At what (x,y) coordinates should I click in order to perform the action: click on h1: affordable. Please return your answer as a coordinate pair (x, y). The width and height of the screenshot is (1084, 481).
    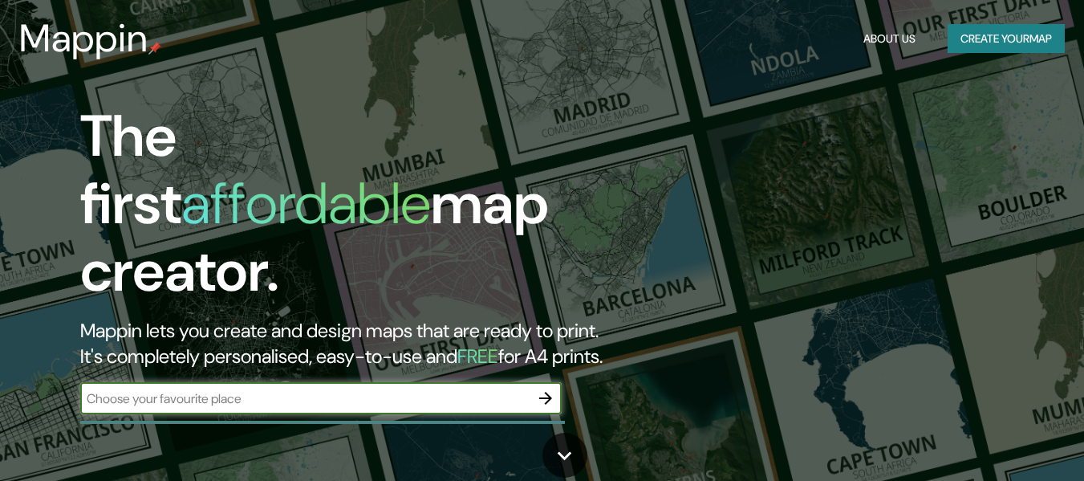
    Looking at the image, I should click on (306, 203).